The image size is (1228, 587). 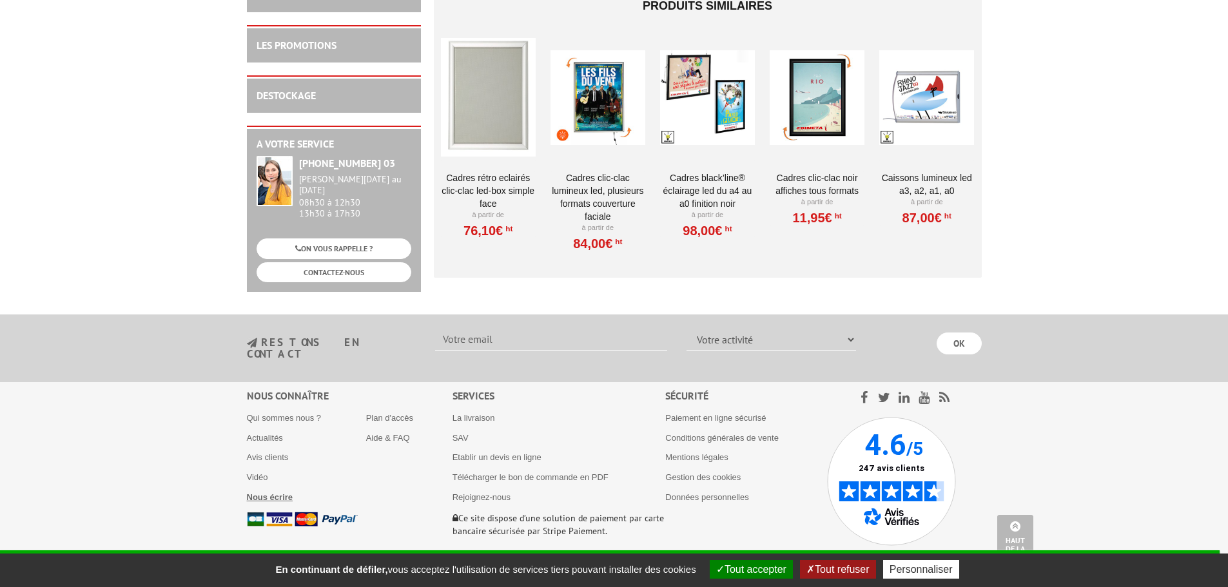 I want to click on img: widget-service.jpg, so click(x=275, y=181).